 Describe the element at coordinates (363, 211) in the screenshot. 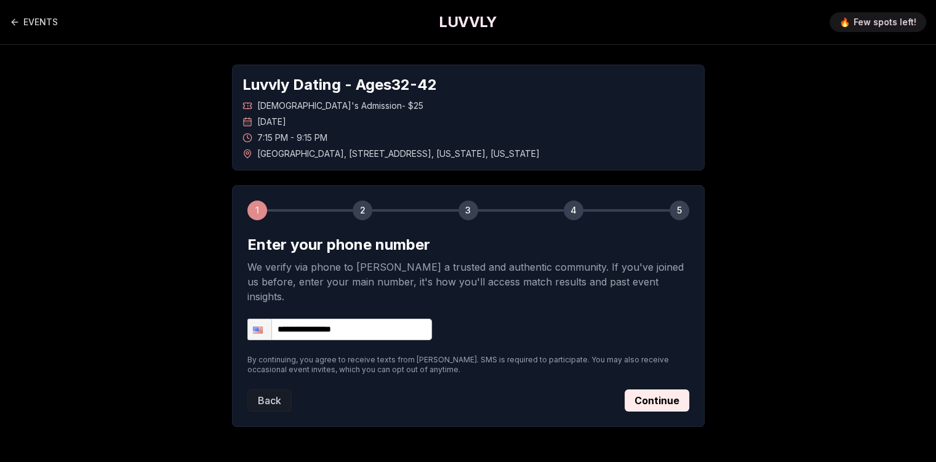

I see `div: 2` at that location.